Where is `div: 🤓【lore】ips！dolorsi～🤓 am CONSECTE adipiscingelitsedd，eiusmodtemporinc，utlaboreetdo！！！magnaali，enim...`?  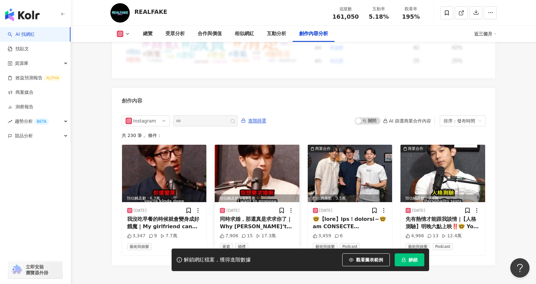
div: 🤓【lore】ips！dolorsi～🤓 am CONSECTE adipiscingelitsedd，eiusmodtemporinc，utlaboreetdo！！！magnaali，enim... is located at coordinates (350, 223).